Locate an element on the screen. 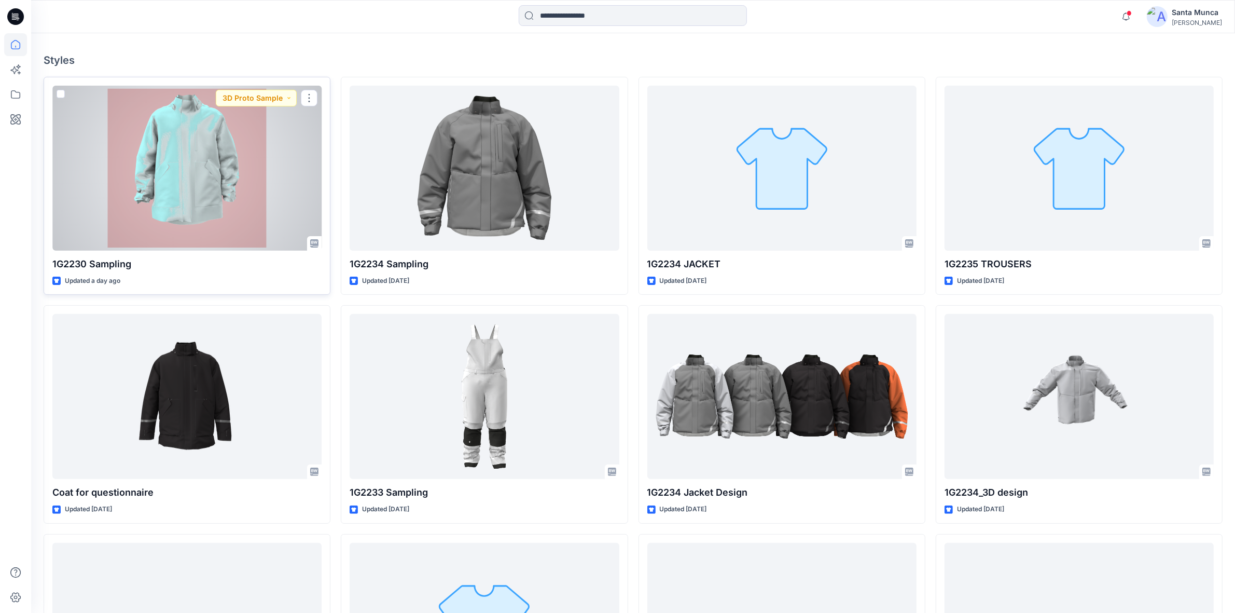 The image size is (1235, 613). img: avatar is located at coordinates (1158, 17).